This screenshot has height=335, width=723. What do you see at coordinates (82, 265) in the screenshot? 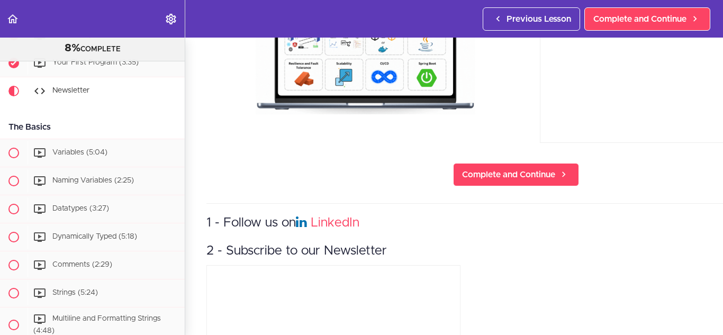
I see `span: Comments (2:29)` at bounding box center [82, 265].